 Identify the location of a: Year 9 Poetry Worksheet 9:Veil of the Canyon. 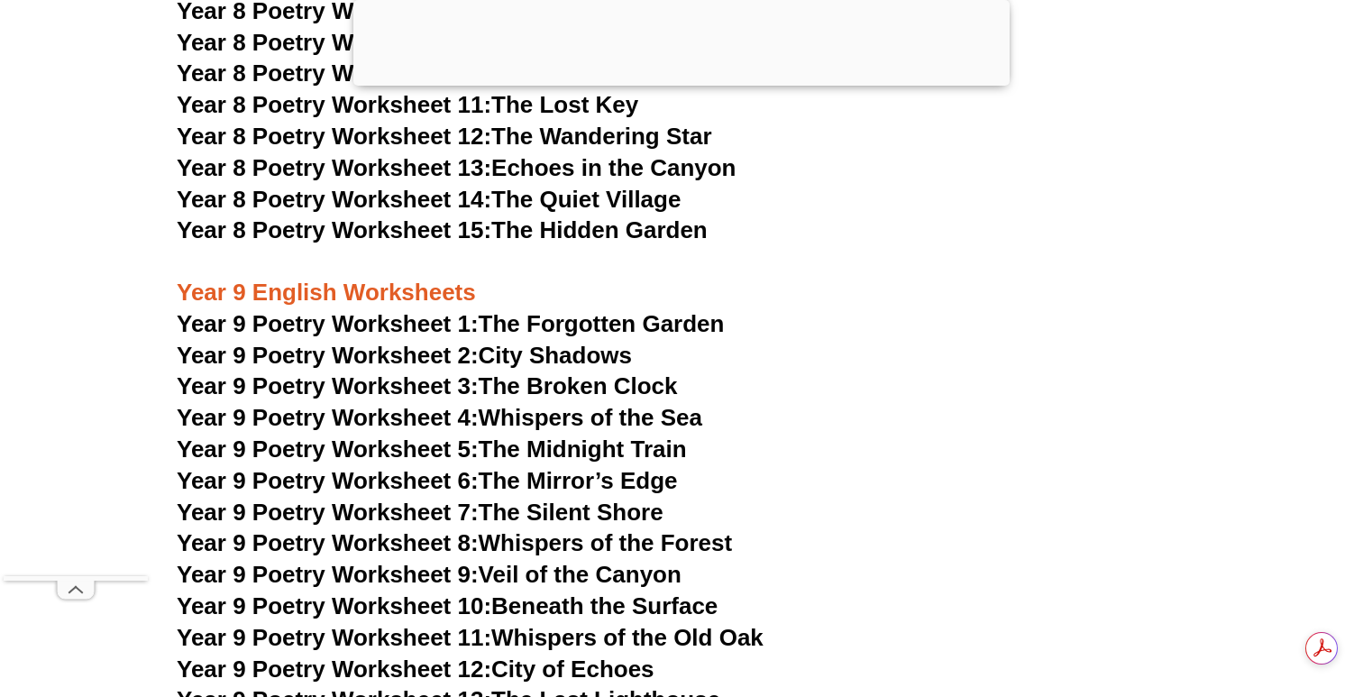
(429, 574).